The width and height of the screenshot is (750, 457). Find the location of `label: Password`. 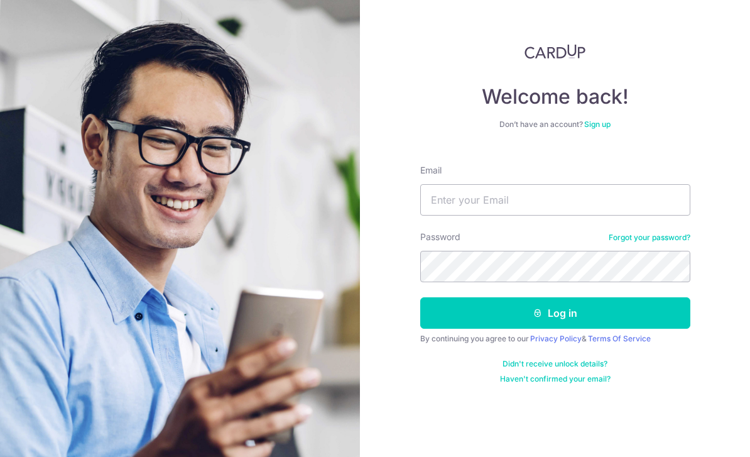

label: Password is located at coordinates (441, 237).